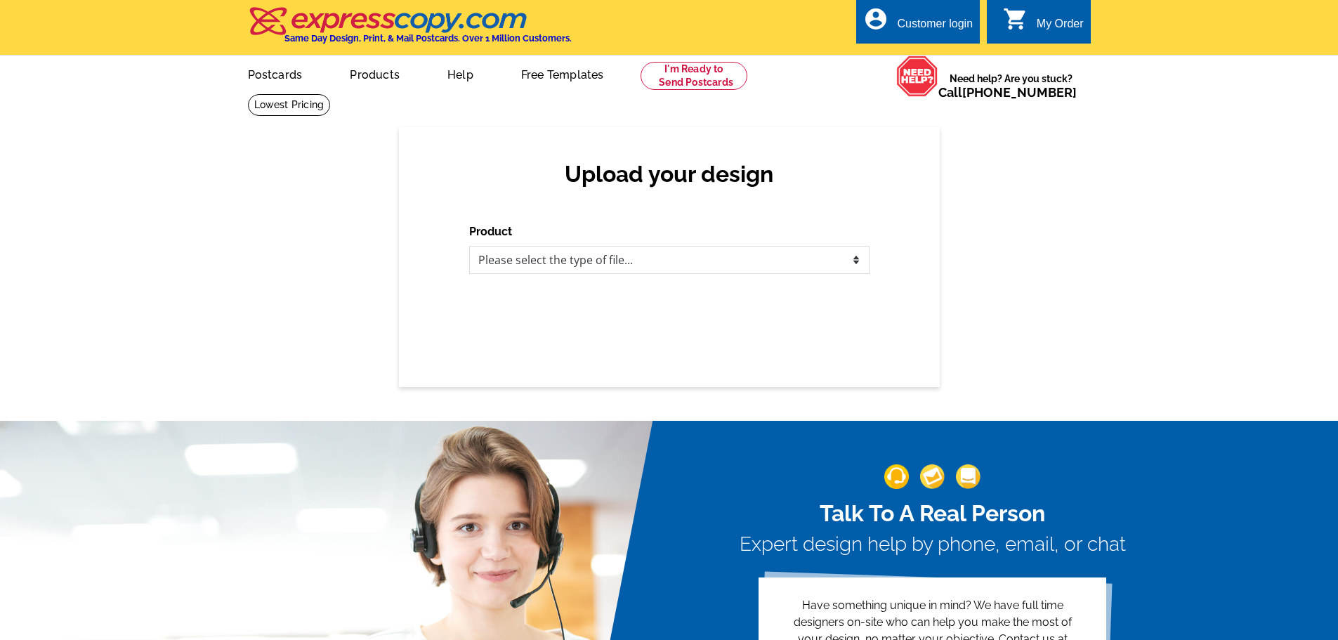  Describe the element at coordinates (935, 27) in the screenshot. I see `div: Customer login` at that location.